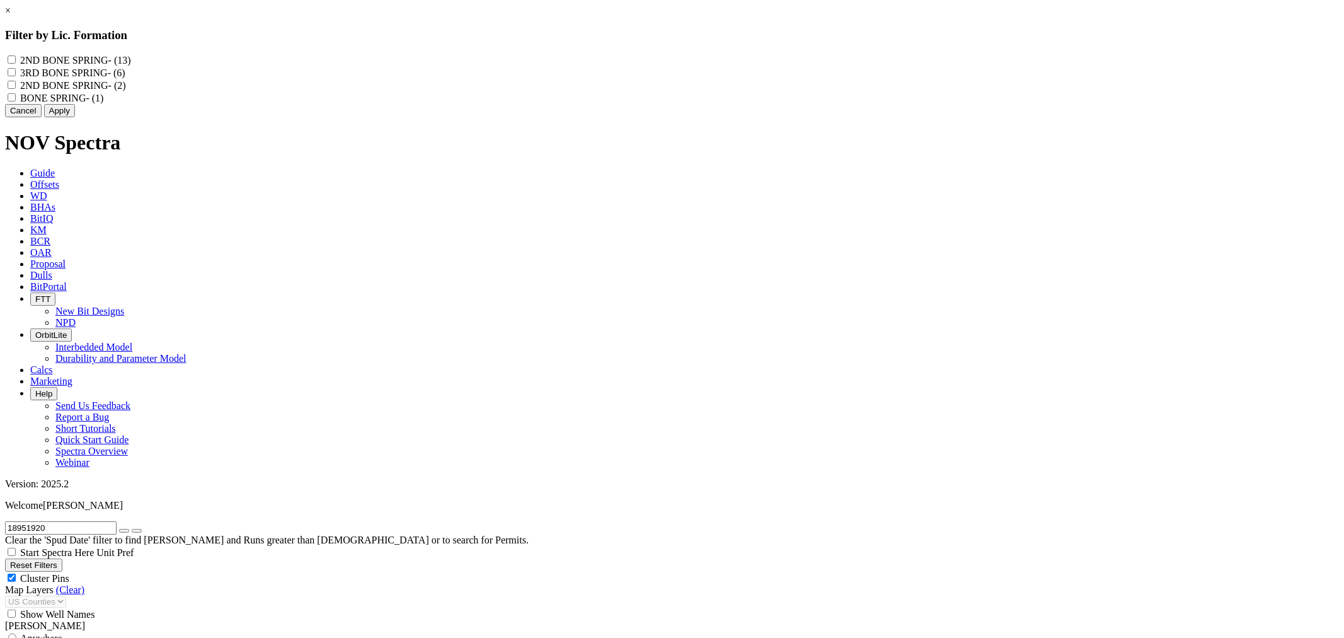 The image size is (1344, 638). Describe the element at coordinates (38, 229) in the screenshot. I see `span: KM` at that location.